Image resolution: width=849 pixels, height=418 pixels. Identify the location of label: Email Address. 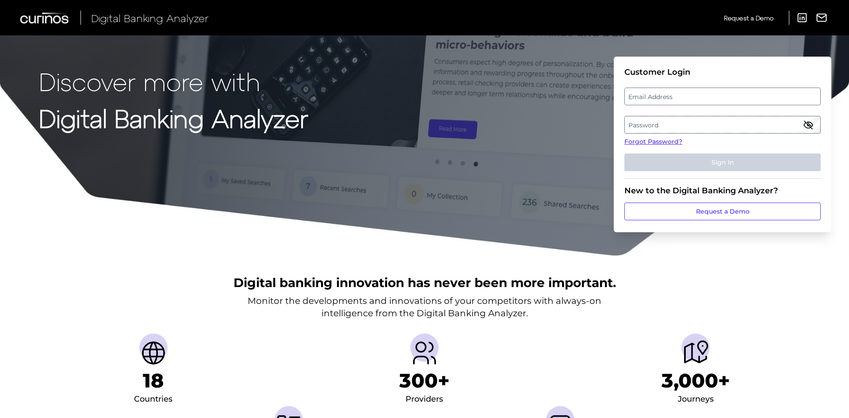
(722, 96).